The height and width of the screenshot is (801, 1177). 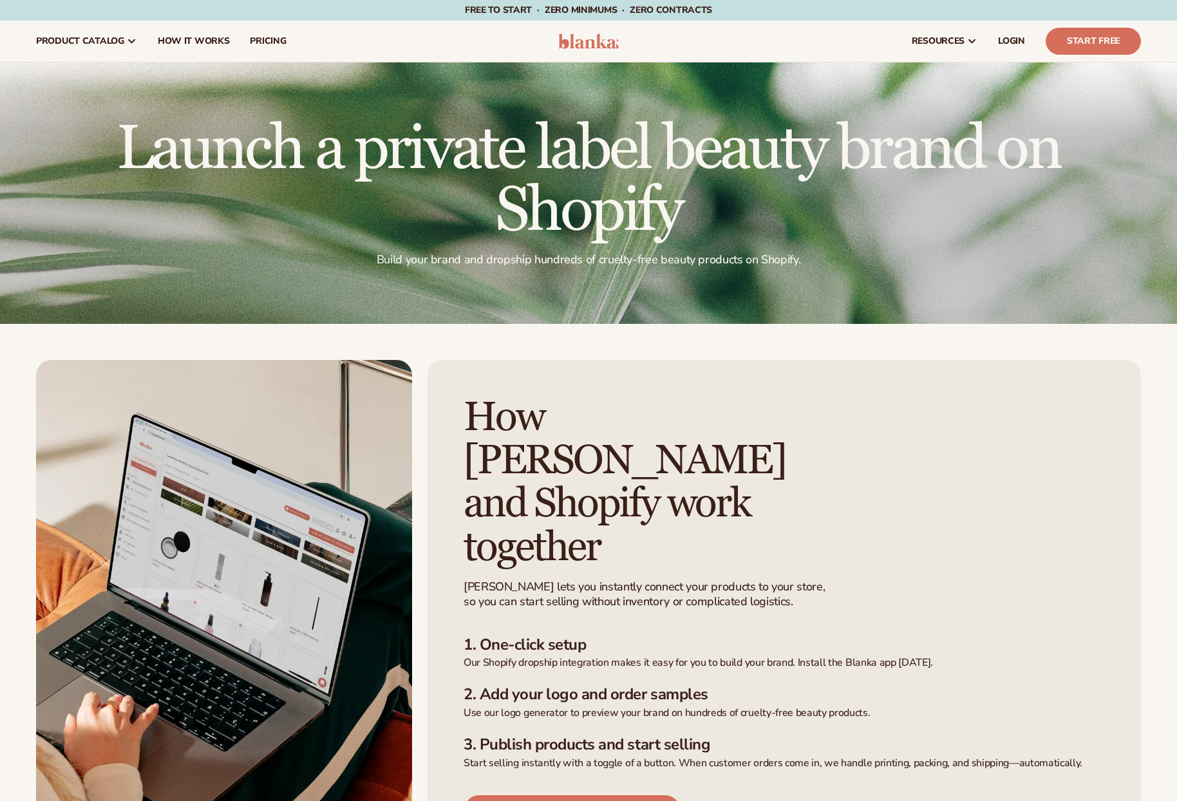 I want to click on h1: Launch a private label beauty brand on Shopify, so click(x=588, y=180).